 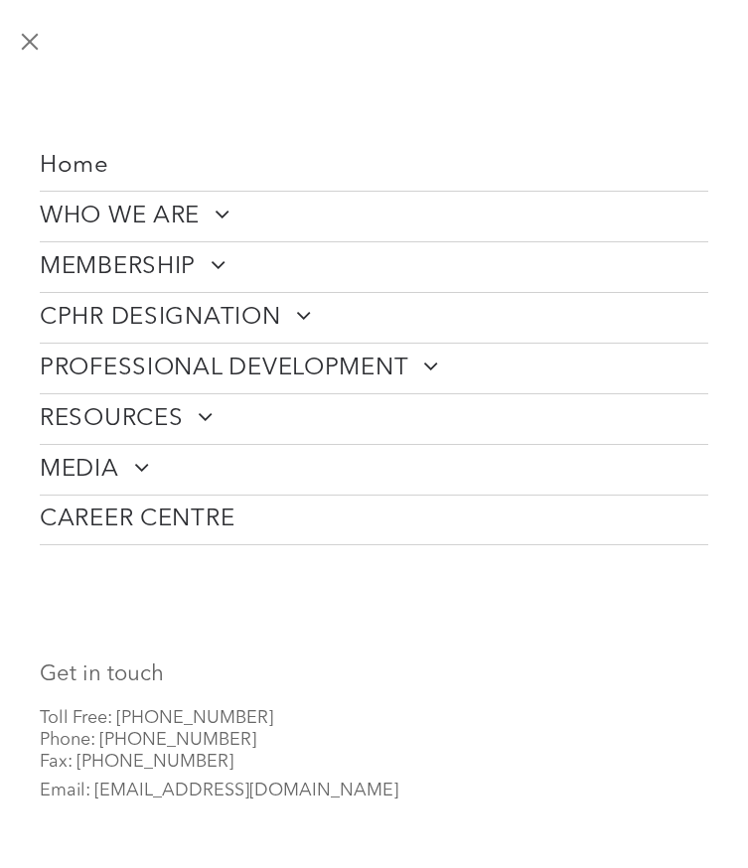 What do you see at coordinates (30, 42) in the screenshot?
I see `button: menu` at bounding box center [30, 42].